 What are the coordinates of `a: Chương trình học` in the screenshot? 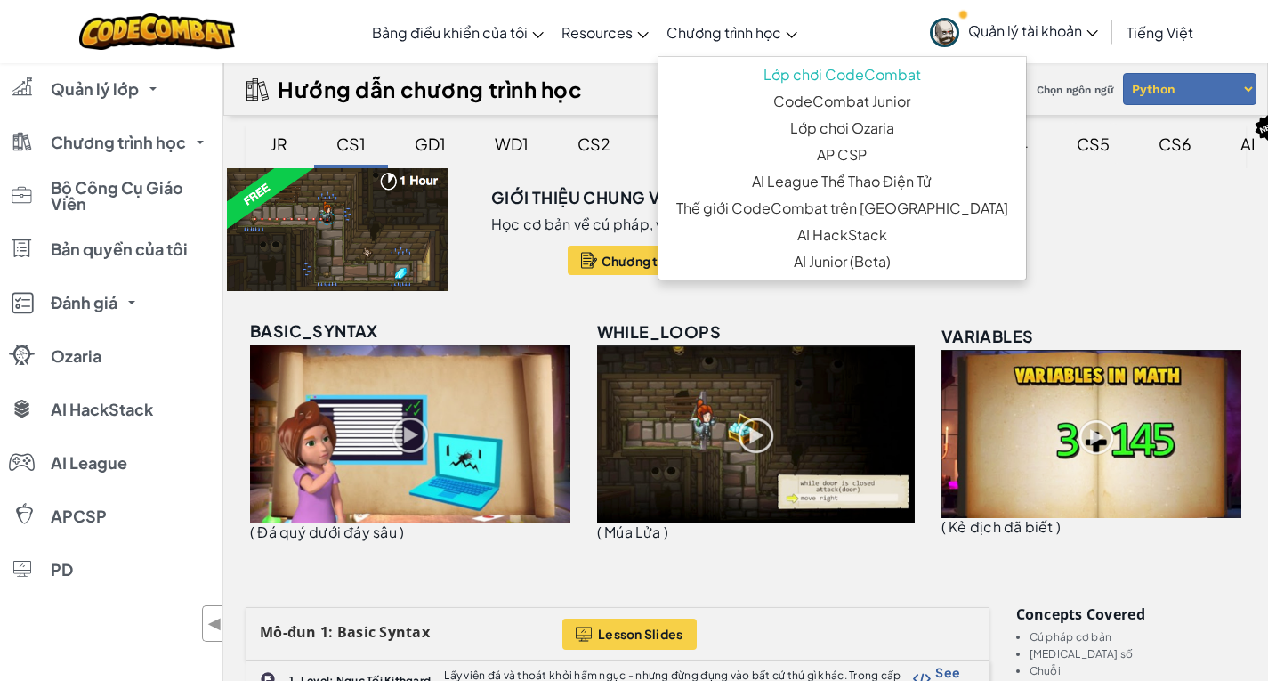 It's located at (732, 32).